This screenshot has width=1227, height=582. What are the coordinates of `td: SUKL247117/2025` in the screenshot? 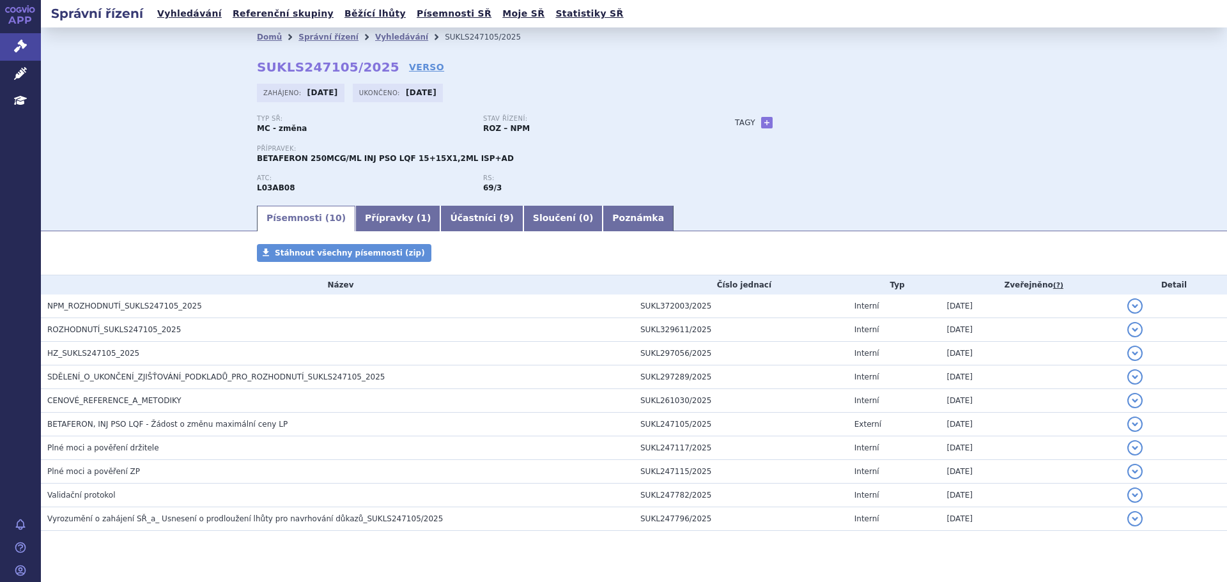 It's located at (741, 448).